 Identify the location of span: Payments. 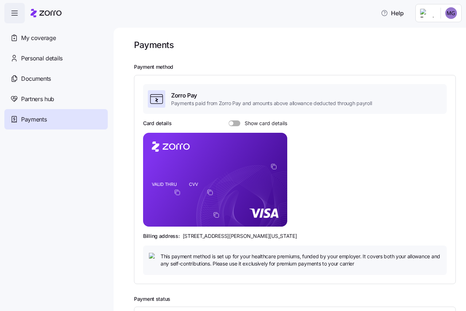
(34, 119).